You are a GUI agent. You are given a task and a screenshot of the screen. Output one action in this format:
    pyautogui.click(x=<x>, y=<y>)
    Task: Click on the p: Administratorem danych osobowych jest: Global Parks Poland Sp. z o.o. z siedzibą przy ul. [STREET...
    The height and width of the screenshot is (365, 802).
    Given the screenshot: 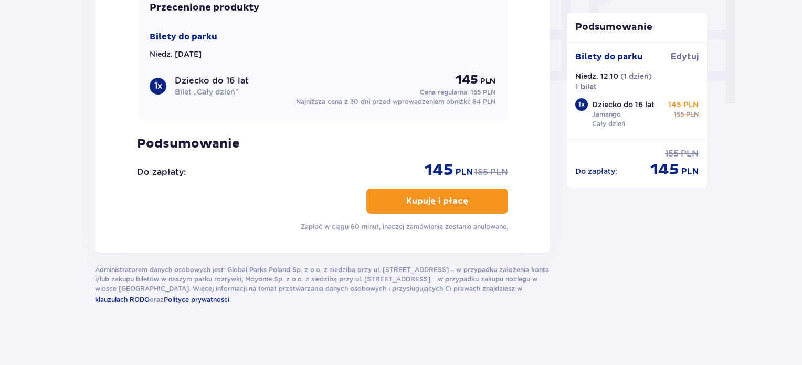 What is the action you would take?
    pyautogui.click(x=322, y=285)
    